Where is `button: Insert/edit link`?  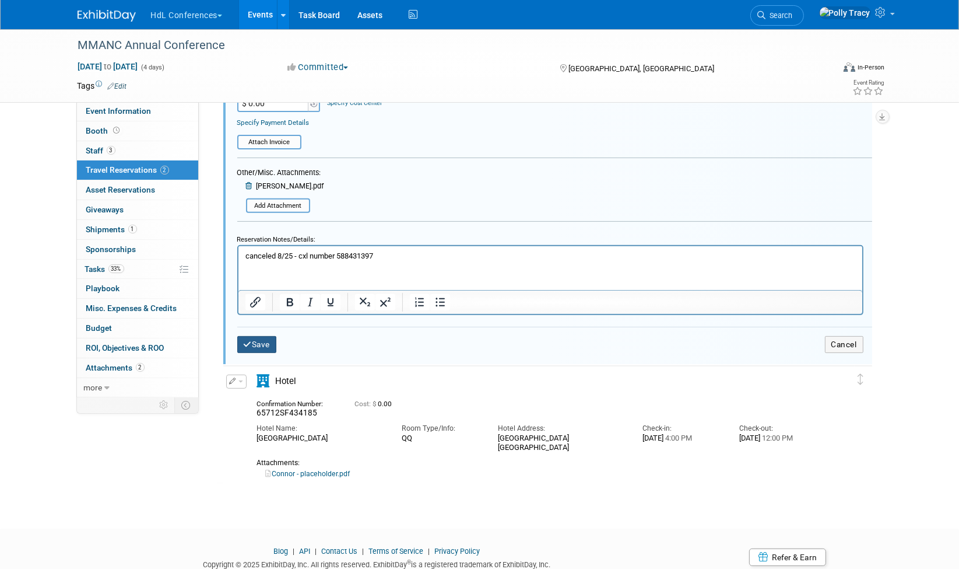
button: Insert/edit link is located at coordinates (255, 302).